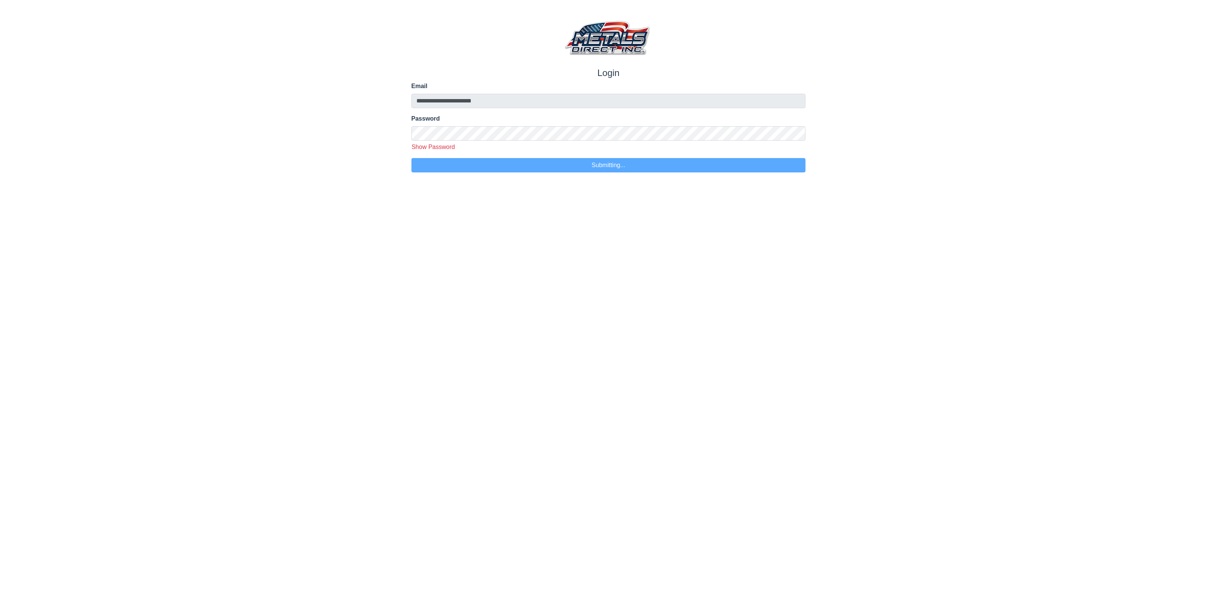 The image size is (1217, 605). Describe the element at coordinates (433, 147) in the screenshot. I see `button: Show Password` at that location.